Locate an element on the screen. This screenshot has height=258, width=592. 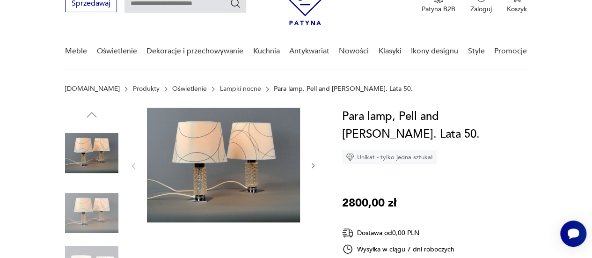
a: Lampki nocne is located at coordinates (241, 89).